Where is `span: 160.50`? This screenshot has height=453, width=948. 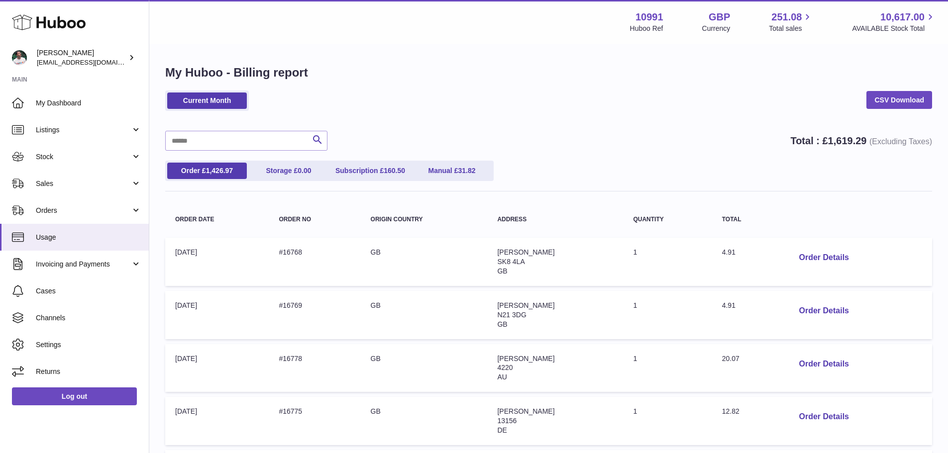
span: 160.50 is located at coordinates (394, 171).